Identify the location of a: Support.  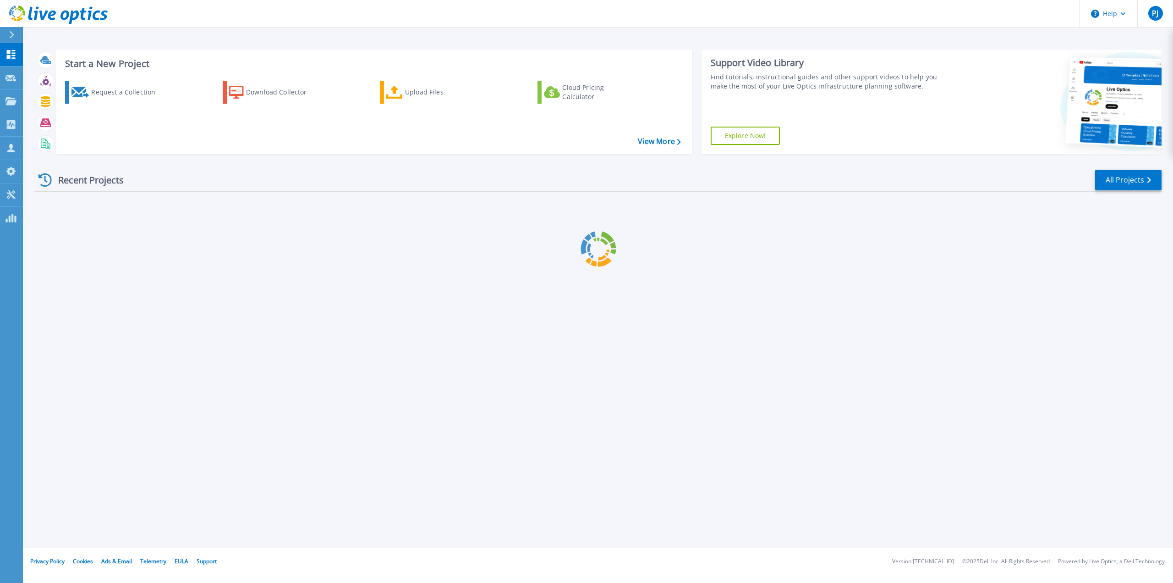
(207, 561).